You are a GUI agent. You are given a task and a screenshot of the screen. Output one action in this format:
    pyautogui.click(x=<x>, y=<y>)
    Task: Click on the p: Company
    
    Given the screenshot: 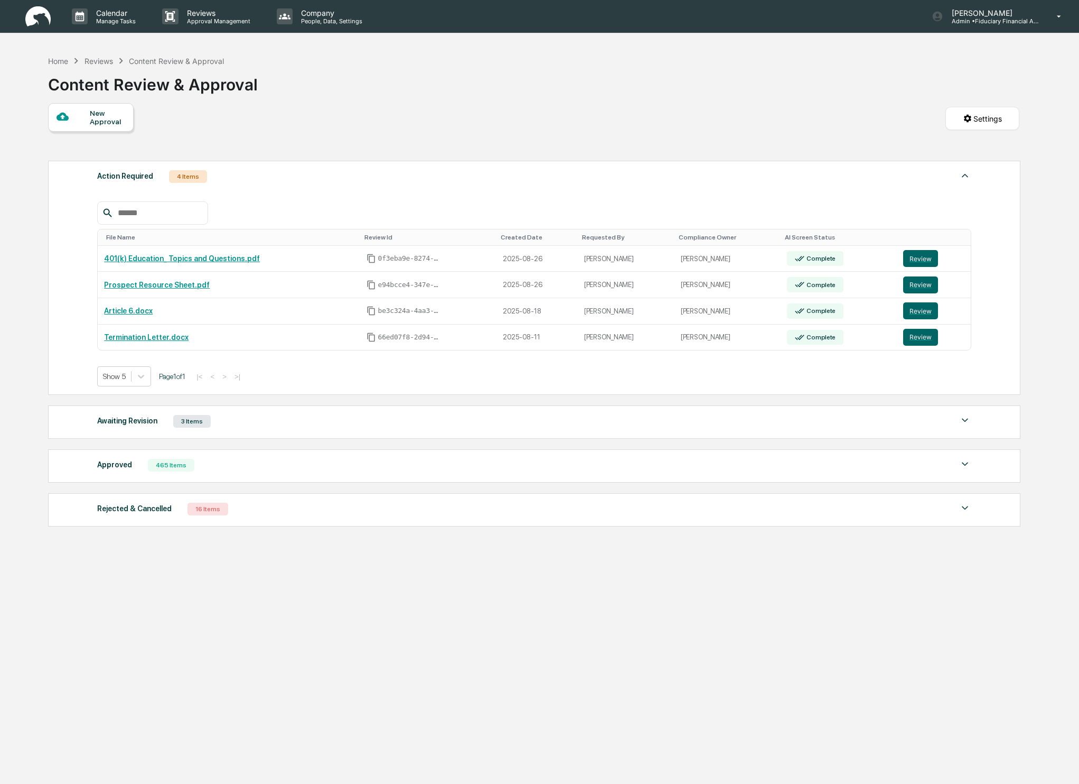 What is the action you would take?
    pyautogui.click(x=330, y=13)
    